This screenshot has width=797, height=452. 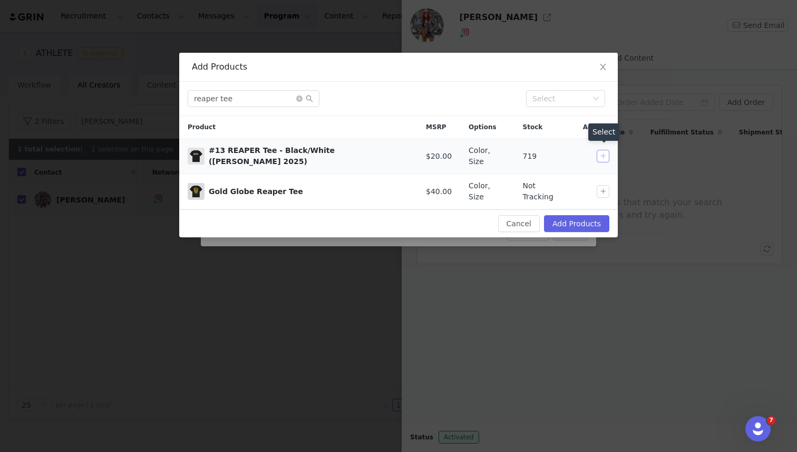 What do you see at coordinates (196, 191) in the screenshot?
I see `img: GoldGlobeReaper_Back_Black_1.jpg` at bounding box center [196, 191].